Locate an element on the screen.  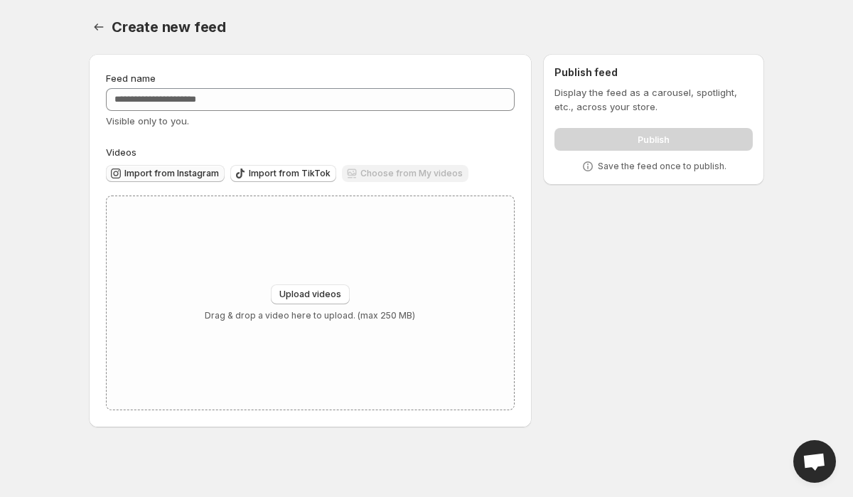
p: Drag & drop a video here to upload. (max 250 MB) is located at coordinates (310, 316).